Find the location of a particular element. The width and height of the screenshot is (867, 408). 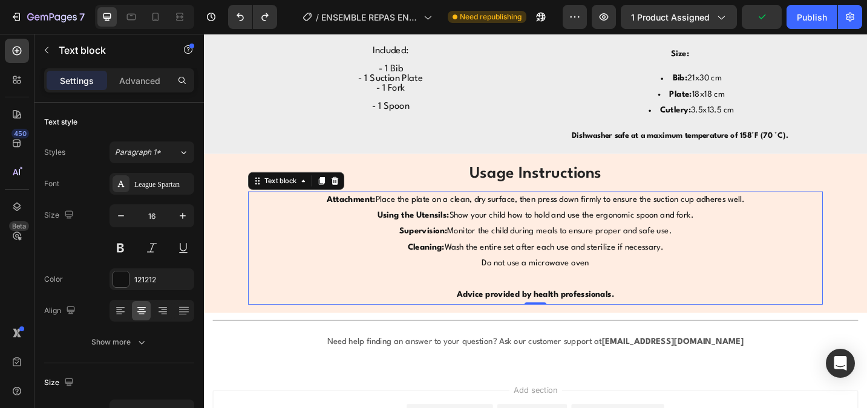

strong: Supervision: is located at coordinates (240, 216).